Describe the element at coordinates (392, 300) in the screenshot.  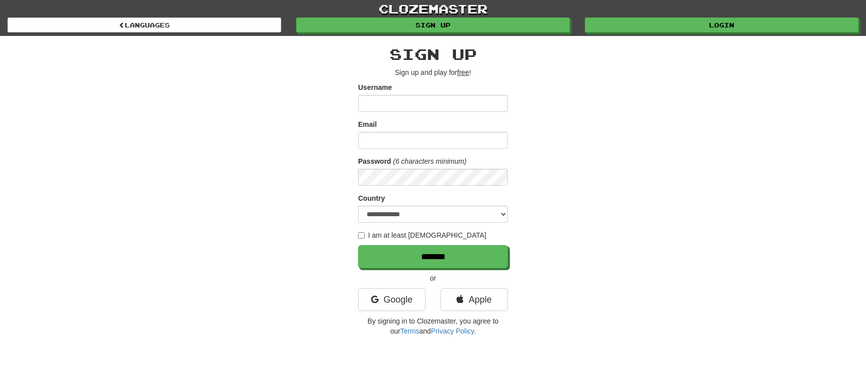
I see `a: Google` at that location.